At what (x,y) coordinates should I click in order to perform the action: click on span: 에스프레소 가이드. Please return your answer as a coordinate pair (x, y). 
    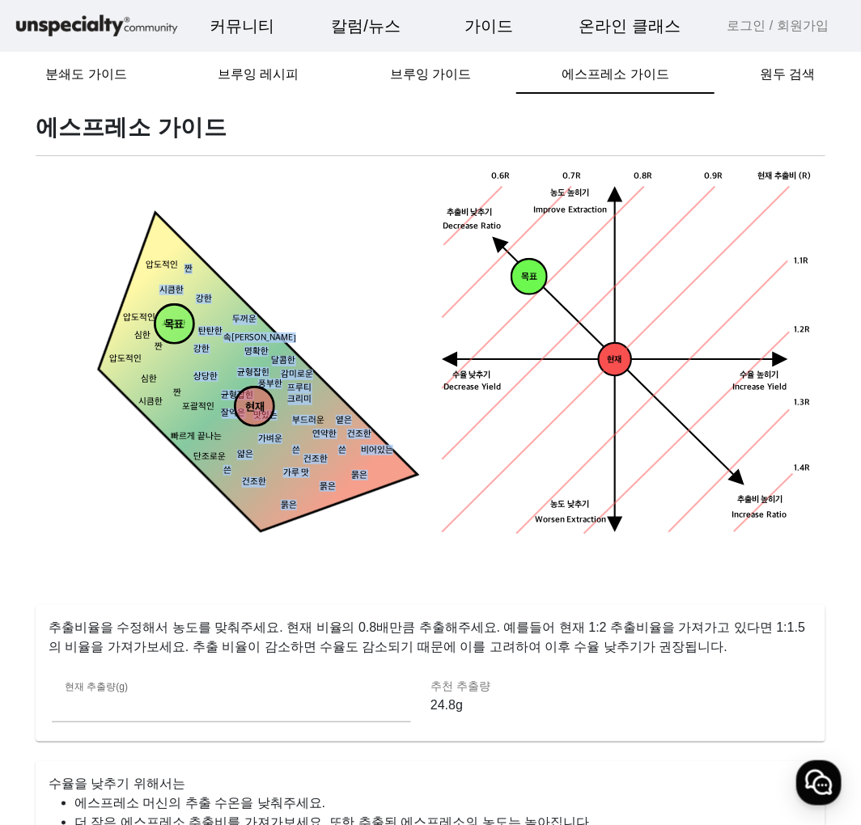
    Looking at the image, I should click on (616, 74).